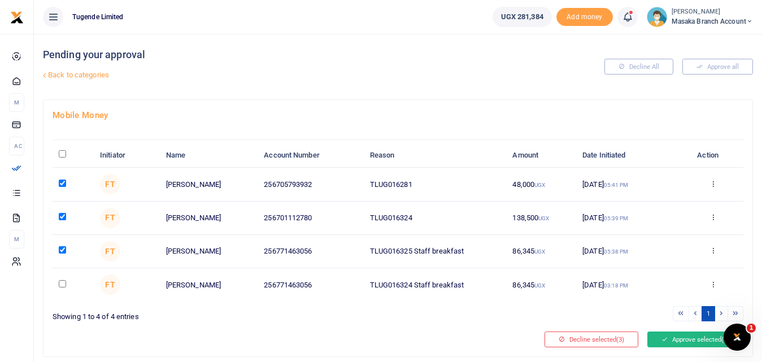  What do you see at coordinates (616, 285) in the screenshot?
I see `small: 03:18 PM` at bounding box center [616, 285].